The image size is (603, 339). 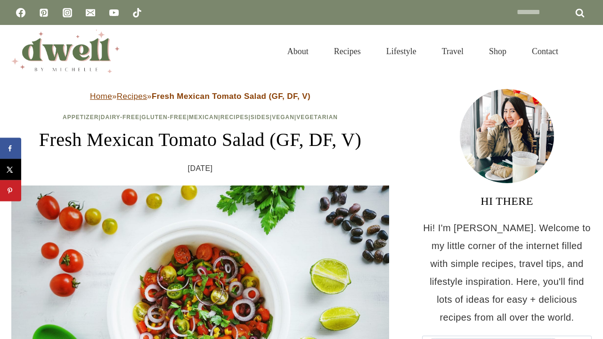 What do you see at coordinates (231, 96) in the screenshot?
I see `strong: Fresh Mexican Tomato Salad (GF, DF, V)` at bounding box center [231, 96].